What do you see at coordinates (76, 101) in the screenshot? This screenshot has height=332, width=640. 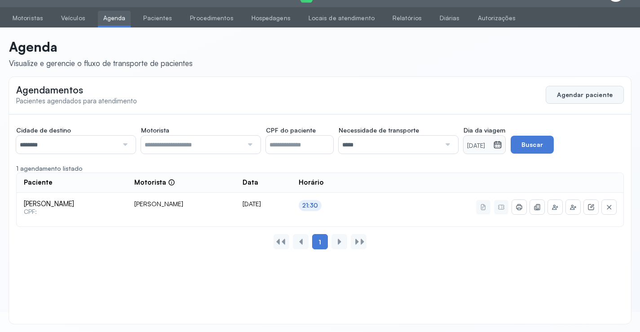 I see `span: Pacientes agendados para atendimento` at bounding box center [76, 101].